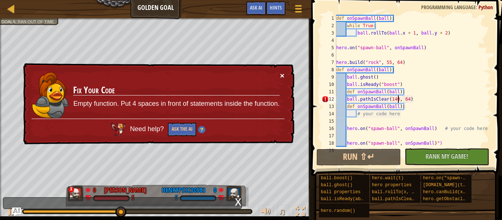 The height and width of the screenshot is (220, 502). Describe the element at coordinates (36, 21) in the screenshot. I see `span: Ran out of time` at that location.